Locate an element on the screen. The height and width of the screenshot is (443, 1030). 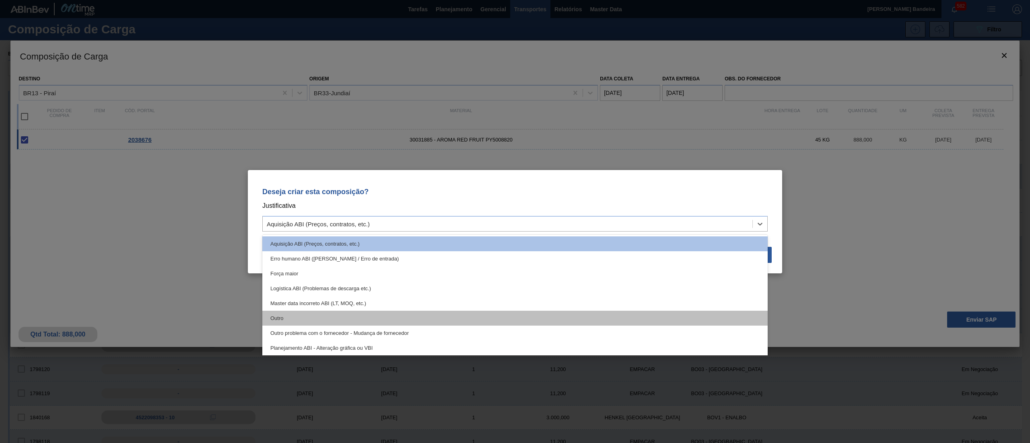
div: Planejamento ABI - Alteração gráfica ou VBI is located at coordinates (515, 348).